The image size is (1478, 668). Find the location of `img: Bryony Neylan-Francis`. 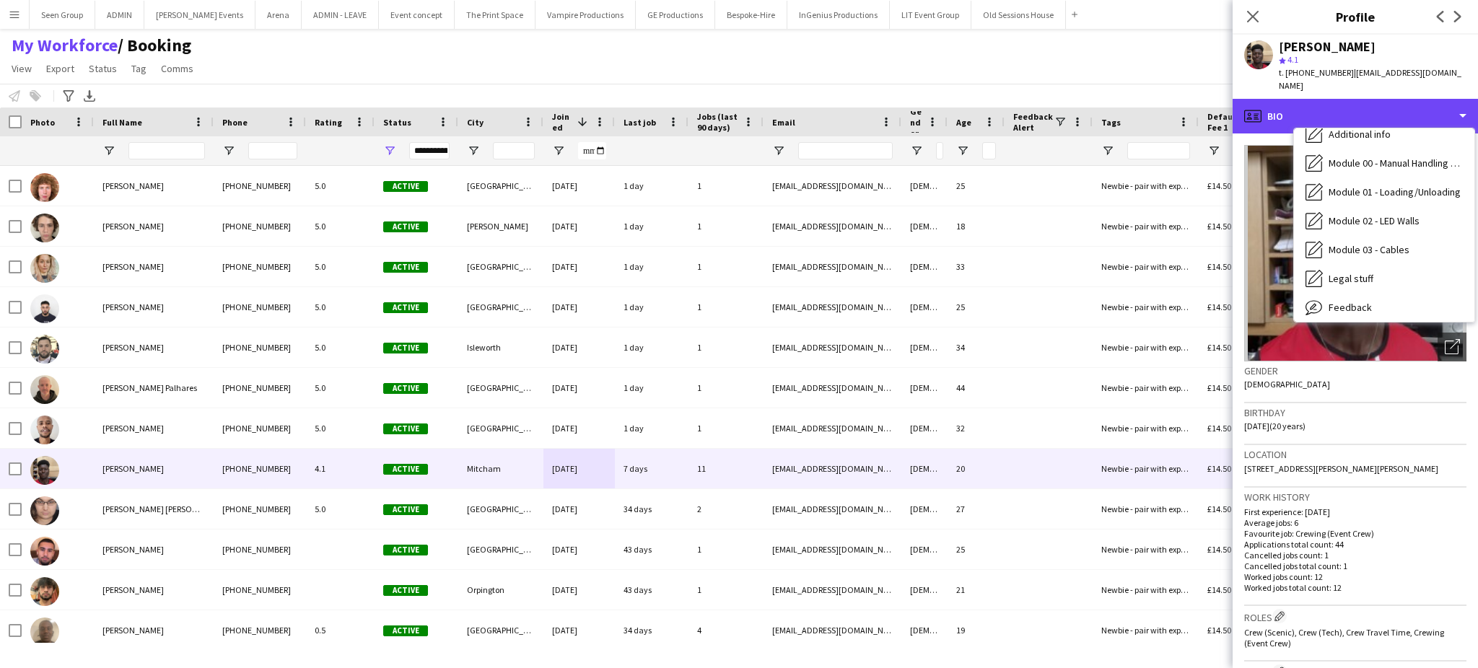

img: Bryony Neylan-Francis is located at coordinates (45, 269).